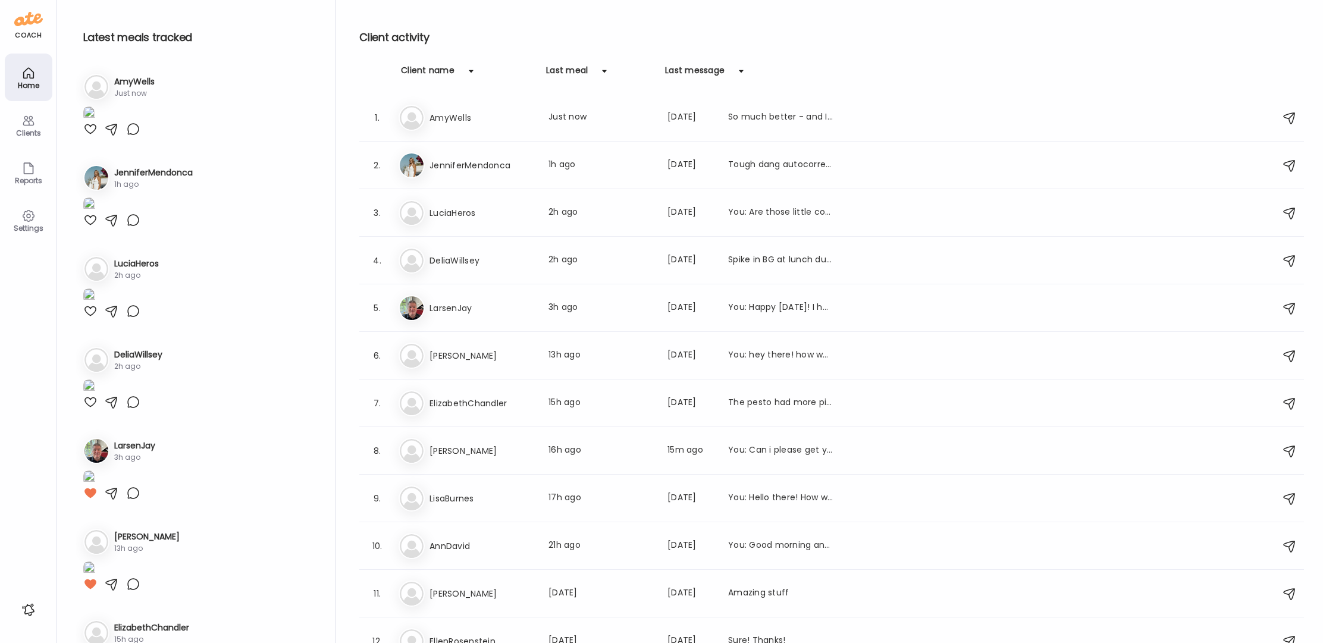 The image size is (1323, 643). I want to click on img: images%2FIrNJUawwUnOTYYdIvOBtlFt5cGu2%2FqluhAtFtZGYmva7eMOoM%2FevMIOu22lZnr2TBEsWA2_1080, so click(89, 569).